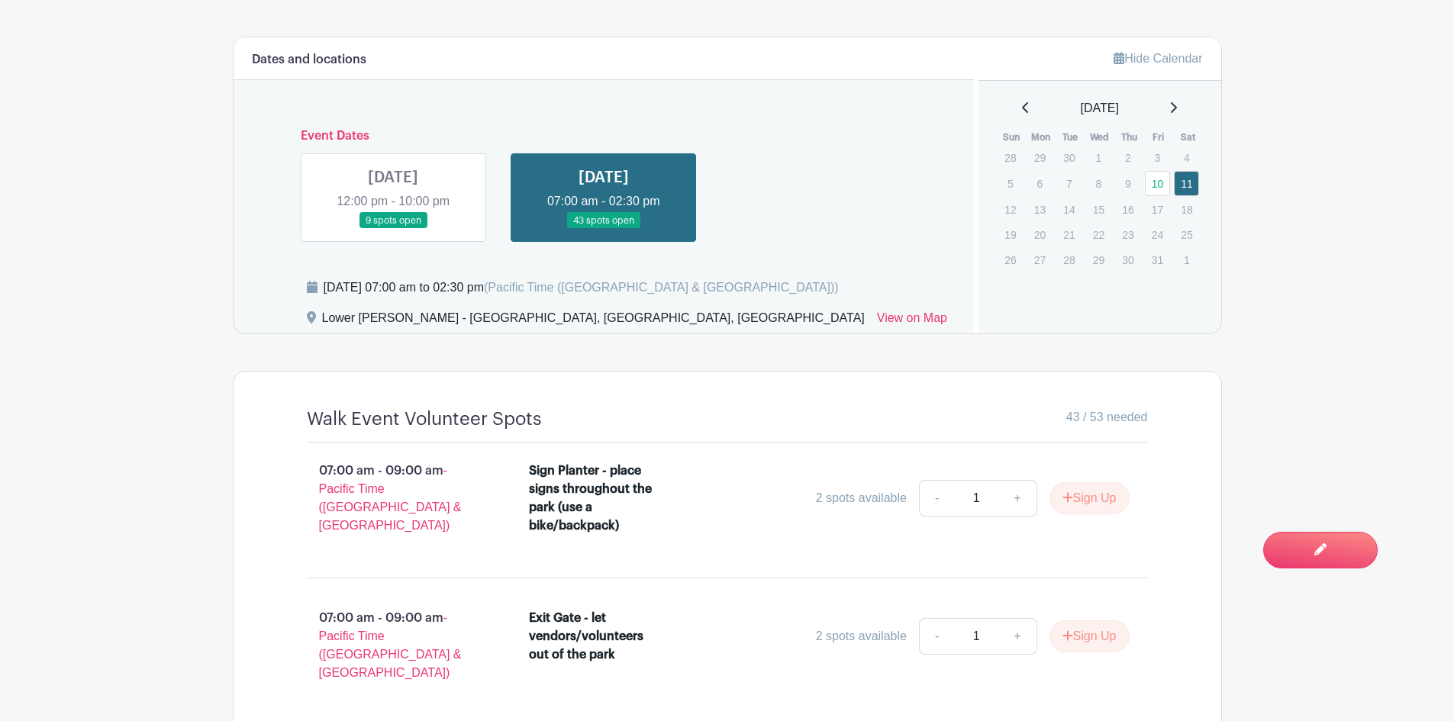 The width and height of the screenshot is (1454, 721). I want to click on p: 22, so click(1098, 234).